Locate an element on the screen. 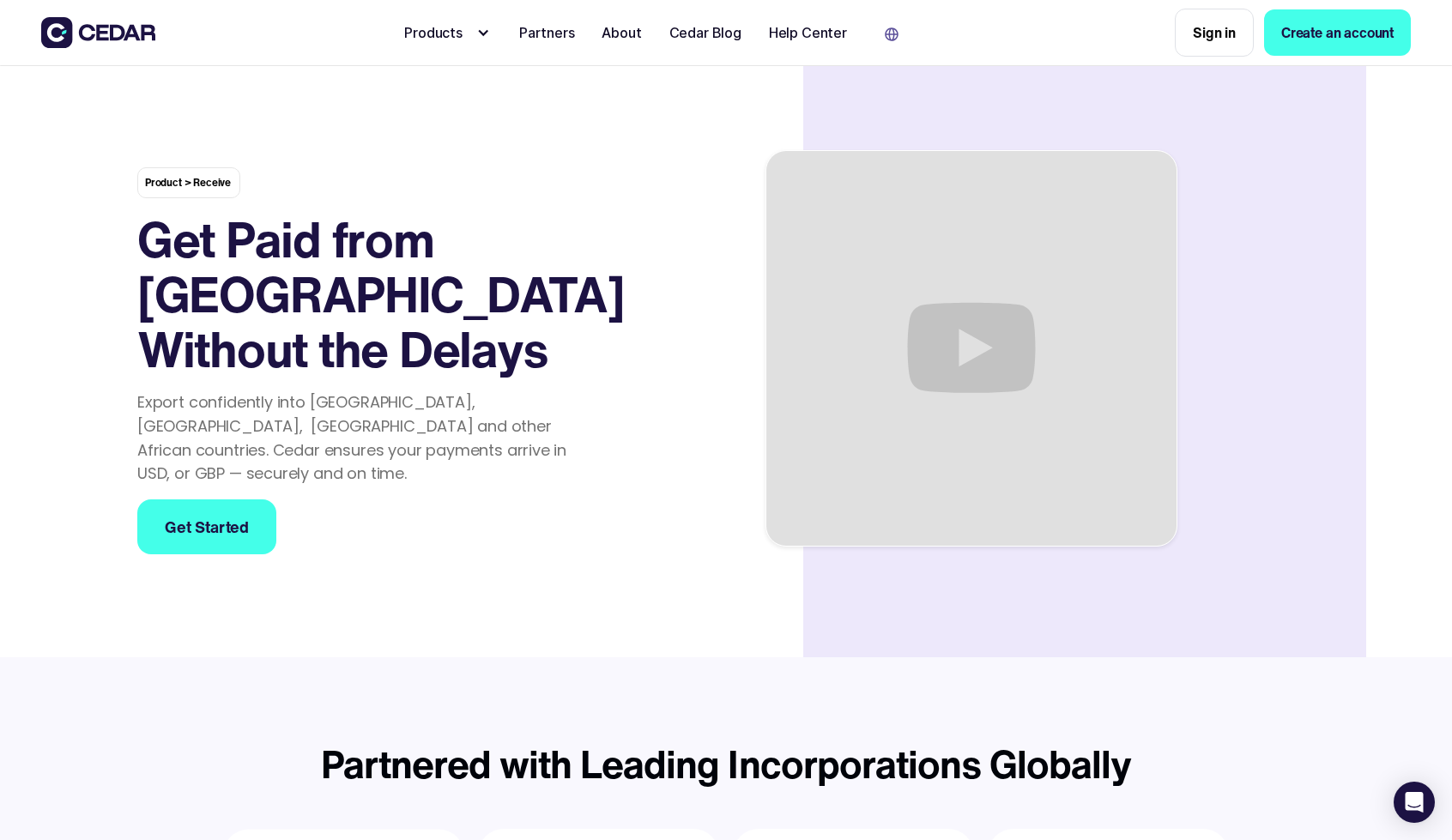  div: Cedar Blog is located at coordinates (705, 32).